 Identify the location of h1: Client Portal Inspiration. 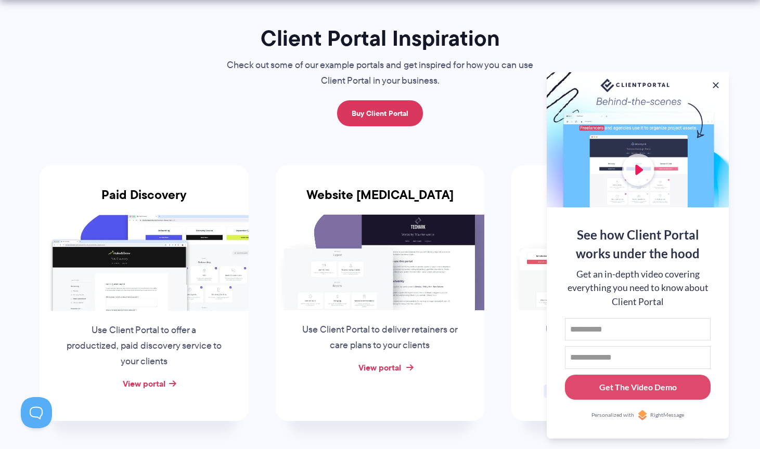
(380, 38).